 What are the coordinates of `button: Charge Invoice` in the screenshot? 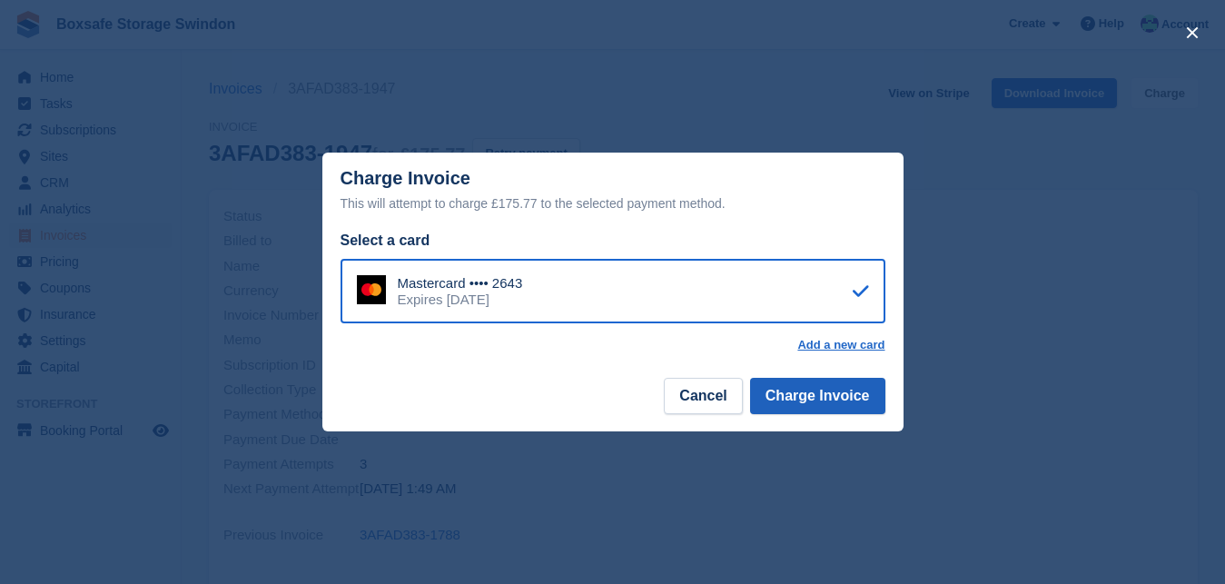 It's located at (818, 396).